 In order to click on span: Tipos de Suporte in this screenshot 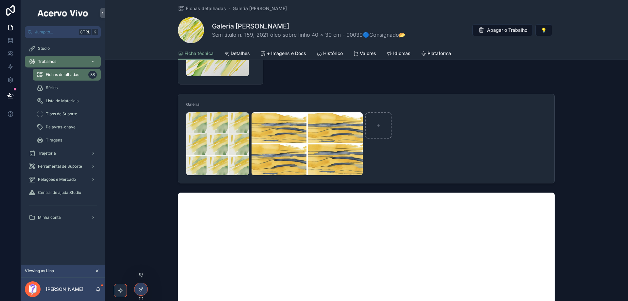, I will do `click(62, 114)`.